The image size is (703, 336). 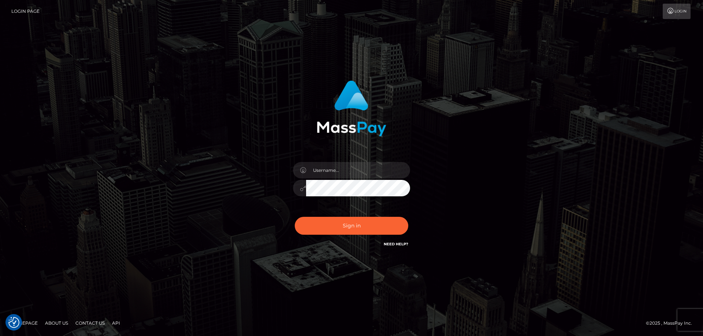 I want to click on button: Consent Preferences, so click(x=14, y=323).